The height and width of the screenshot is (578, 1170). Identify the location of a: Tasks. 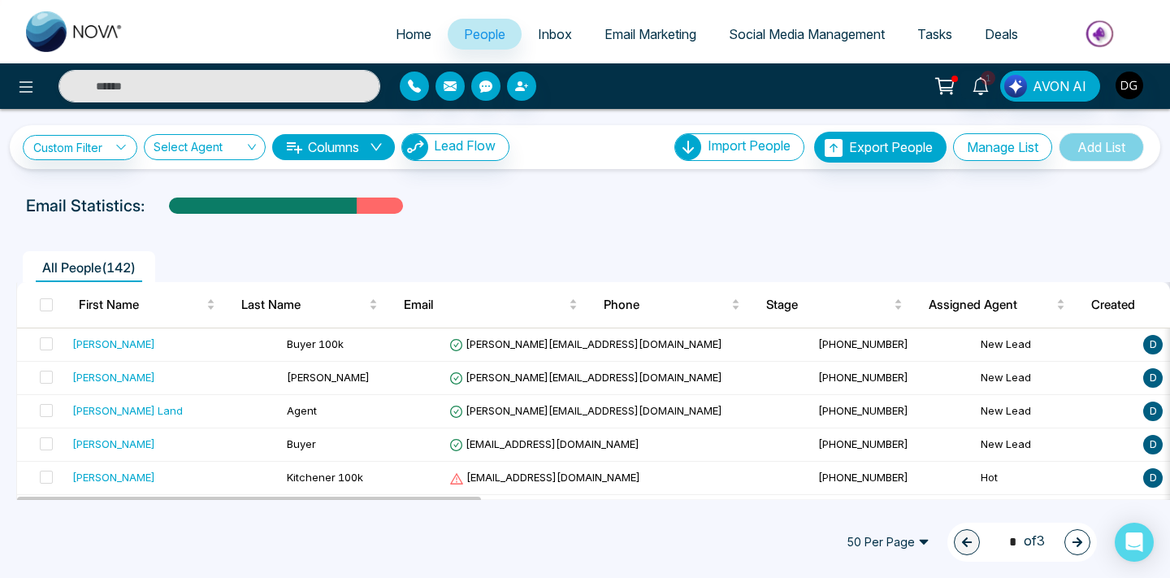
(934, 34).